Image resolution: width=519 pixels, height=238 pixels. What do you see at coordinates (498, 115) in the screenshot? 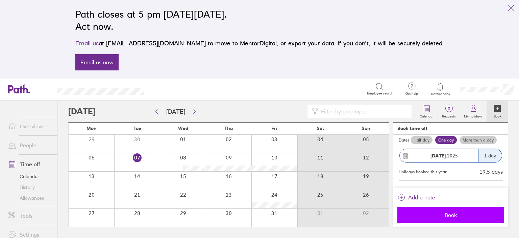
I see `label: Book` at bounding box center [498, 115].